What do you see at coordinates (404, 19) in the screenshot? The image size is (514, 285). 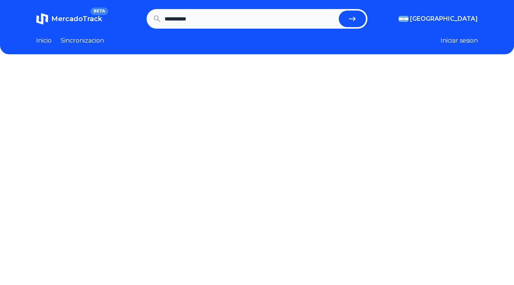 I see `img: Argentina` at bounding box center [404, 19].